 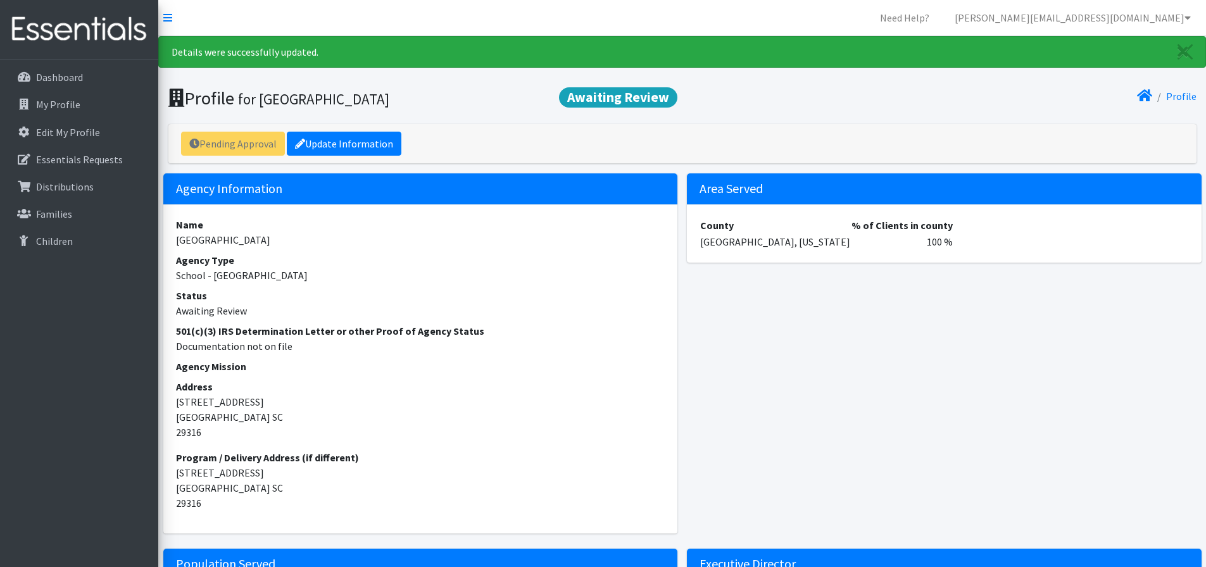 What do you see at coordinates (54, 241) in the screenshot?
I see `p: Children` at bounding box center [54, 241].